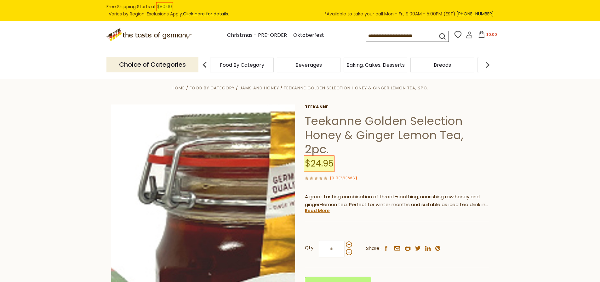  What do you see at coordinates (309, 65) in the screenshot?
I see `a: Beverages` at bounding box center [309, 65].